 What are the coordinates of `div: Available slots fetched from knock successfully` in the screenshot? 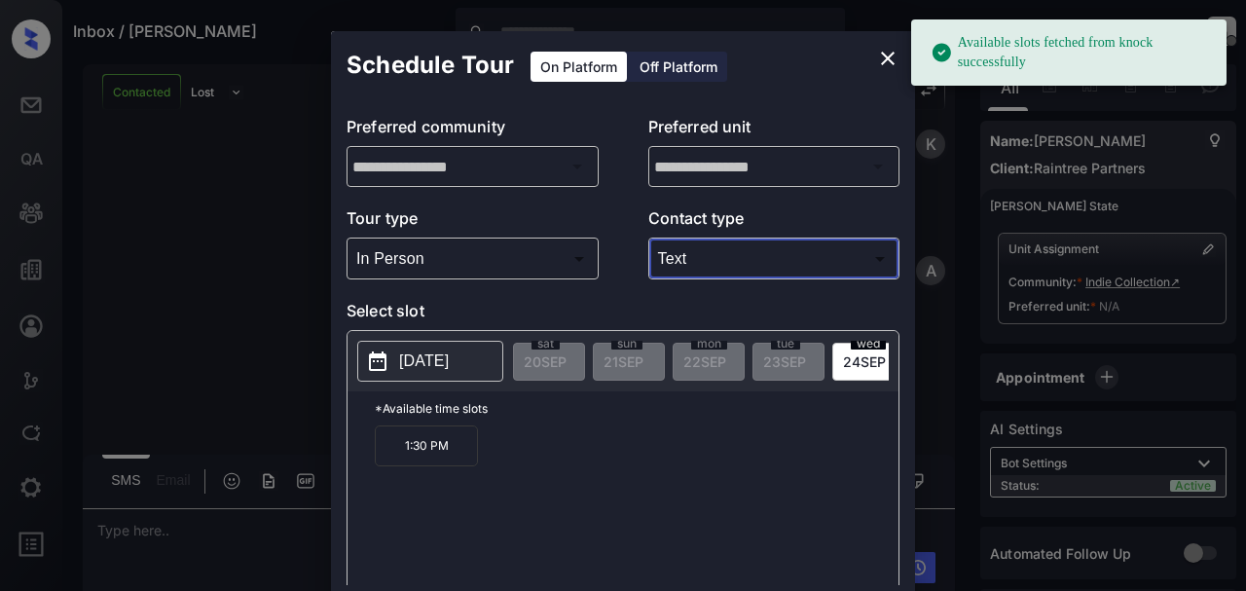 It's located at (1071, 53).